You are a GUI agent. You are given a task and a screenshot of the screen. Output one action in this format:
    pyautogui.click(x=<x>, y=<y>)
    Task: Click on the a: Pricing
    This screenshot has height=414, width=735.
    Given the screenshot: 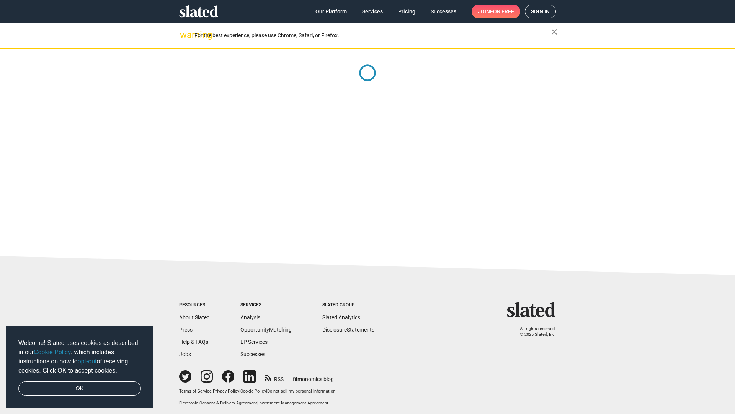 What is the action you would take?
    pyautogui.click(x=407, y=11)
    